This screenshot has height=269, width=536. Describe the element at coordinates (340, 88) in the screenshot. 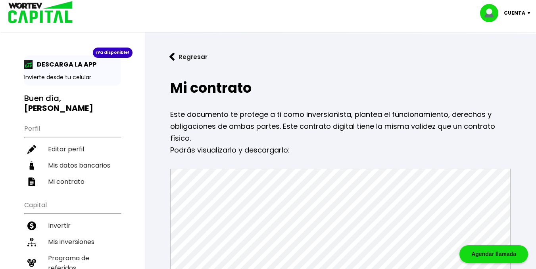

I see `h2: Mi contrato` at that location.